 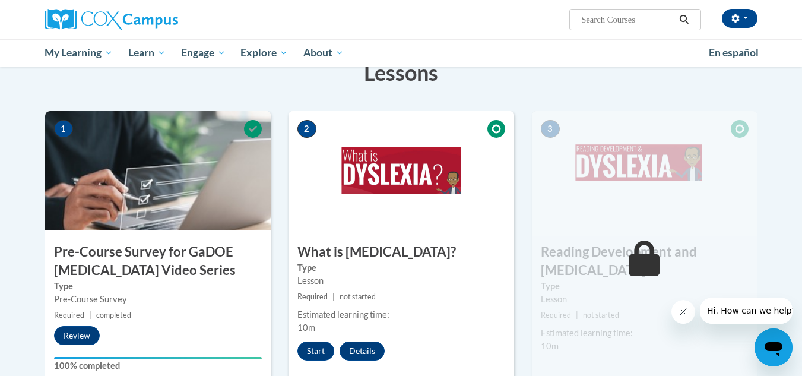 What do you see at coordinates (323, 53) in the screenshot?
I see `a: About` at bounding box center [323, 53].